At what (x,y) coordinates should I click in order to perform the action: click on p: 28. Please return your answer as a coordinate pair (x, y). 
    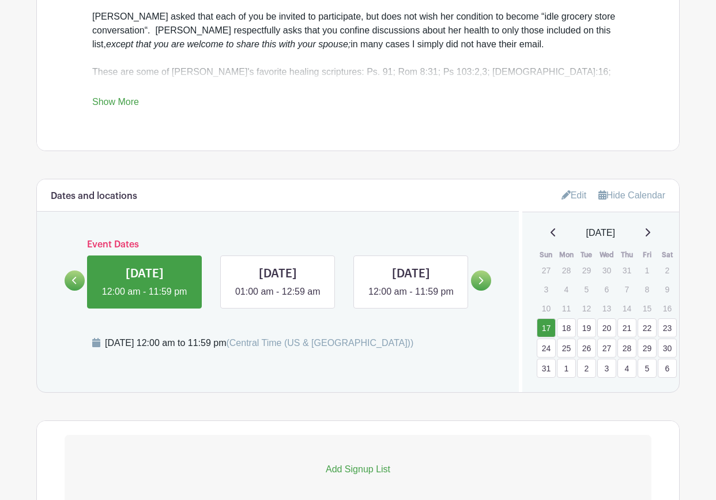
    Looking at the image, I should click on (566, 270).